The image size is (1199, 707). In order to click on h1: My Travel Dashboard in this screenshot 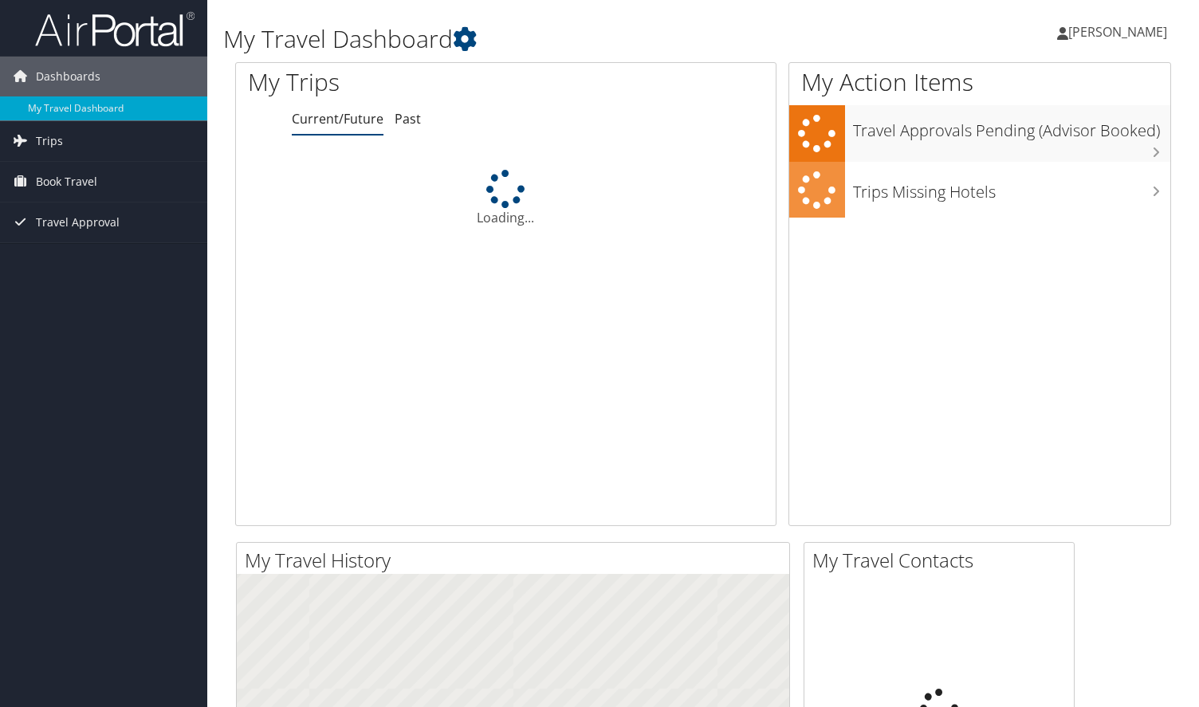, I will do `click(543, 39)`.